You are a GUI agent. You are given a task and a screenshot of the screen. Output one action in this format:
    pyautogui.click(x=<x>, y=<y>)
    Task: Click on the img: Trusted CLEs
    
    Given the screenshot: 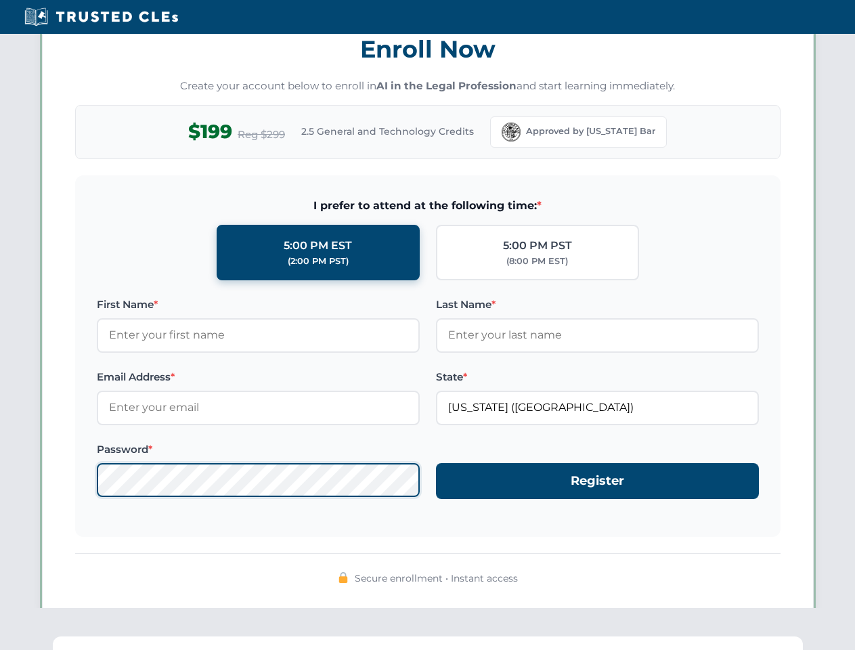 What is the action you would take?
    pyautogui.click(x=101, y=17)
    